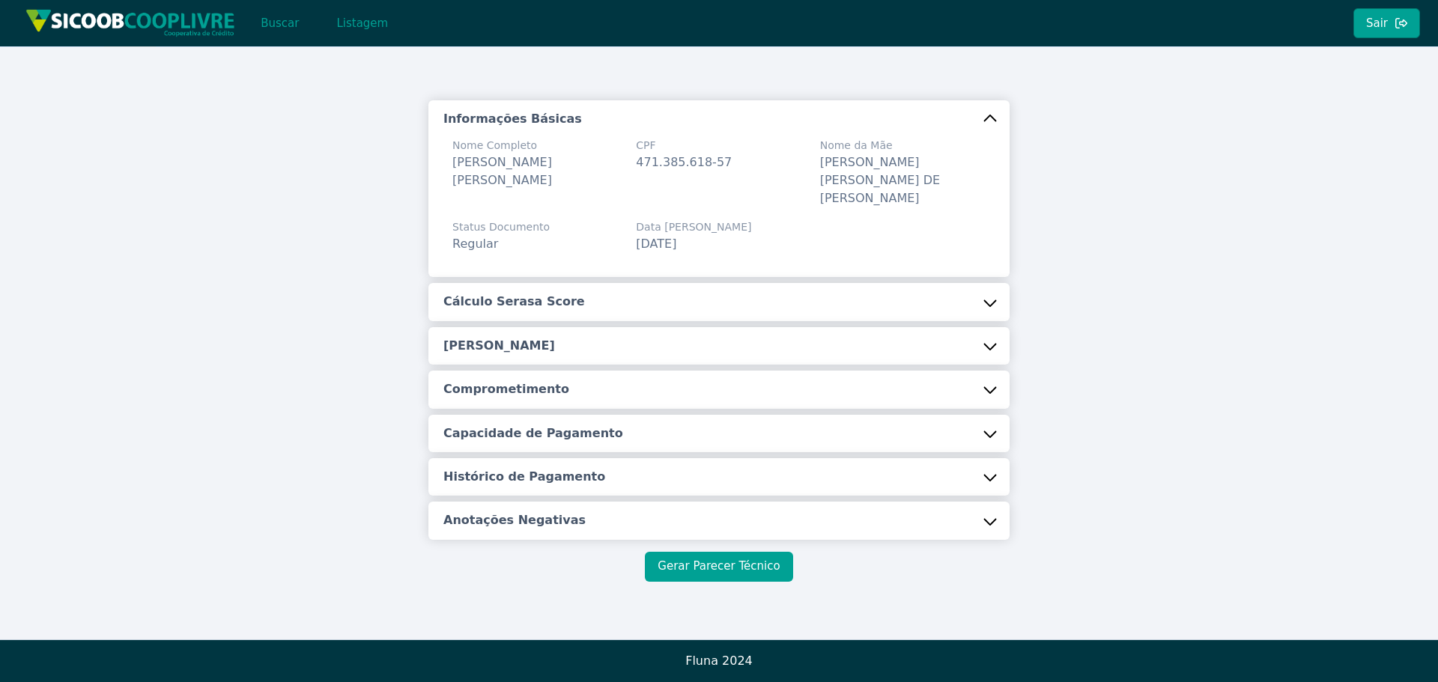  Describe the element at coordinates (279, 23) in the screenshot. I see `button: Buscar` at that location.